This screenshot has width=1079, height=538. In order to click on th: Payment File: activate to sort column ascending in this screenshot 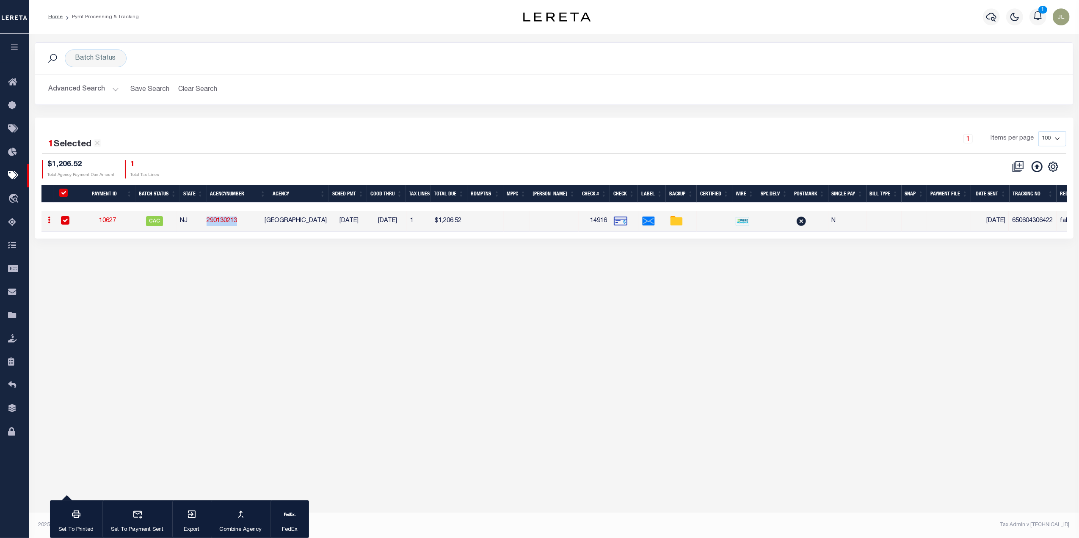, I will do `click(949, 194)`.